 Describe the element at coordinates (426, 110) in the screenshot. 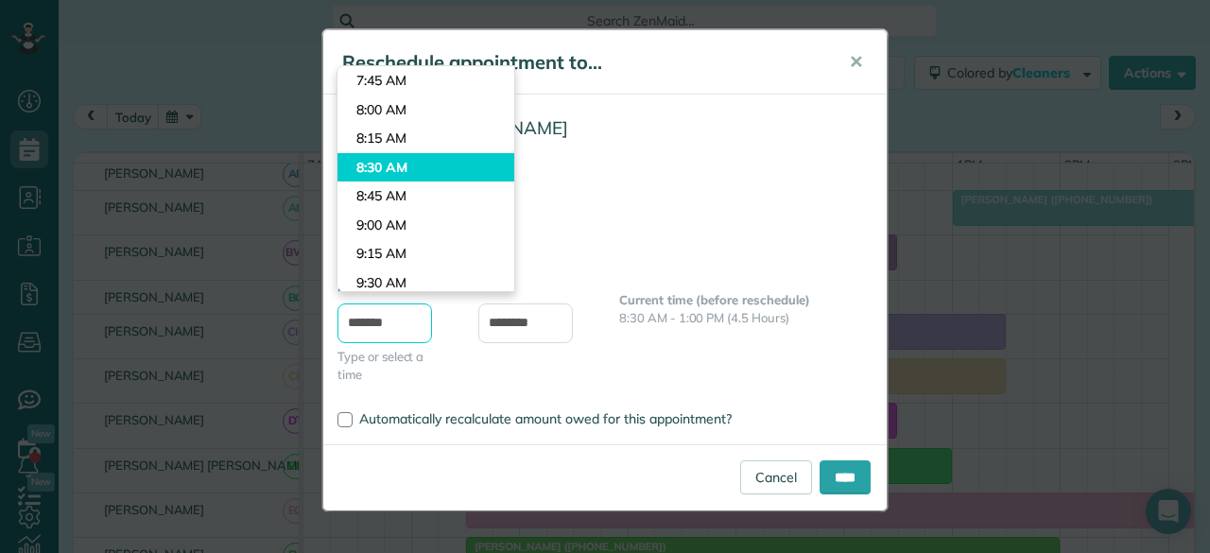

I see `li: 8:00 AM` at that location.